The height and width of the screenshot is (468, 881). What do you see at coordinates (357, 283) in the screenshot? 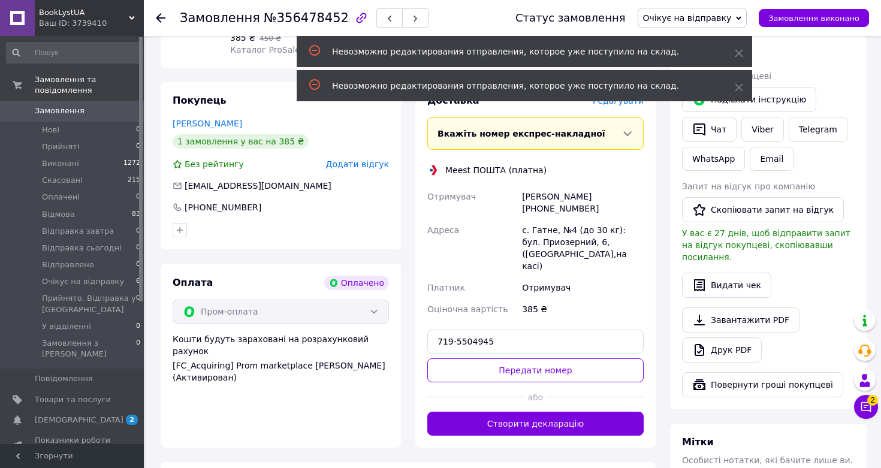
I see `div: Оплачено` at bounding box center [357, 283].